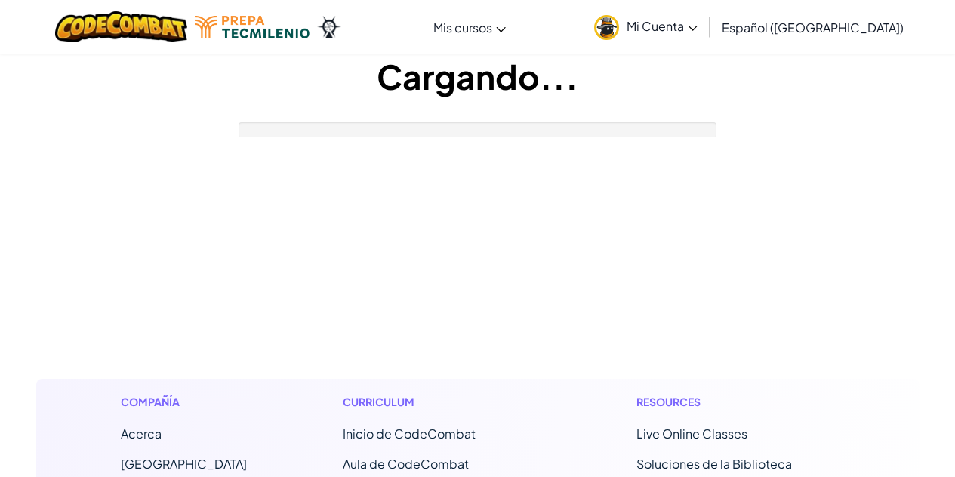 The width and height of the screenshot is (955, 477). I want to click on h1: Resources, so click(735, 402).